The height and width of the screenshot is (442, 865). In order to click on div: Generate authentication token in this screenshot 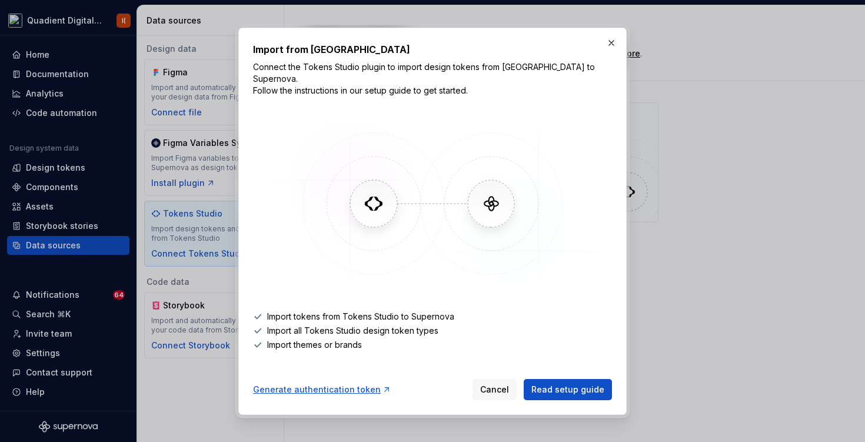, I will do `click(322, 389)`.